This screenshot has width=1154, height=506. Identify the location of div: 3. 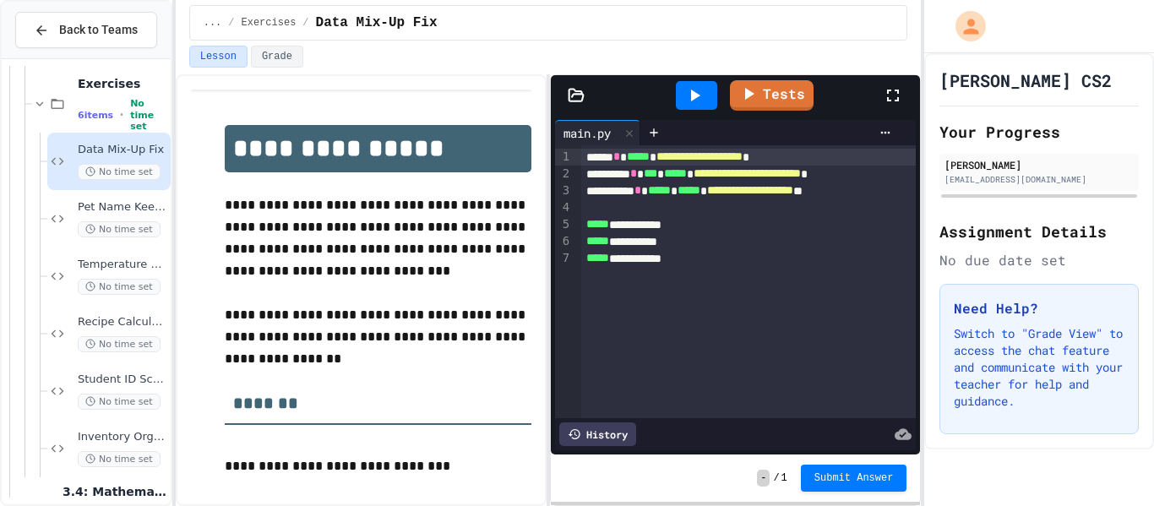
(563, 191).